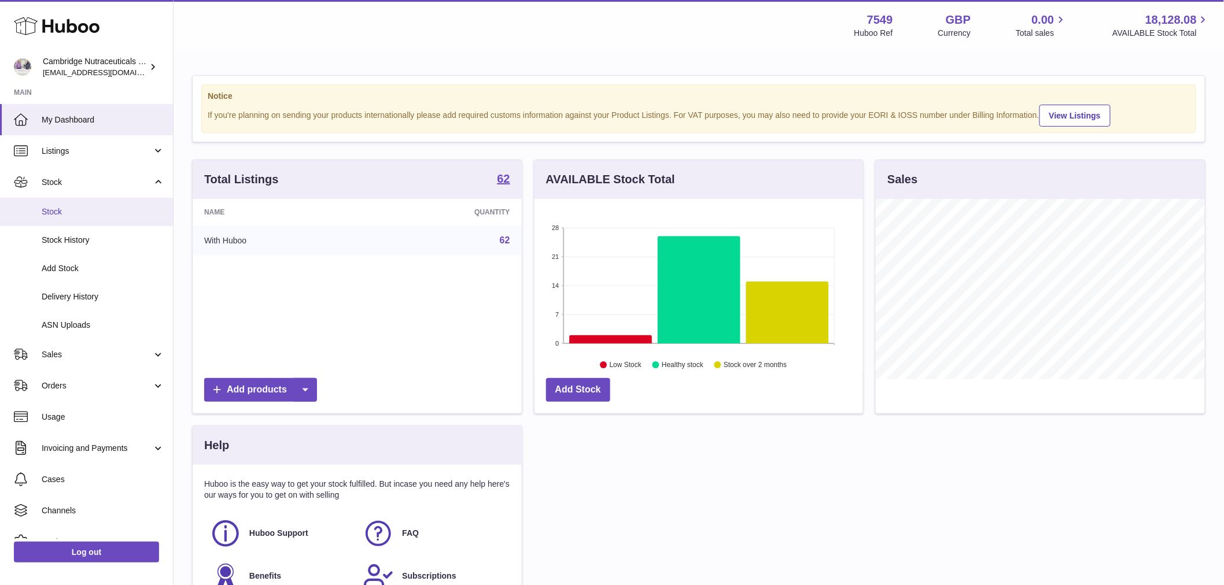 The width and height of the screenshot is (1224, 585). What do you see at coordinates (260, 390) in the screenshot?
I see `a: Add products` at bounding box center [260, 390].